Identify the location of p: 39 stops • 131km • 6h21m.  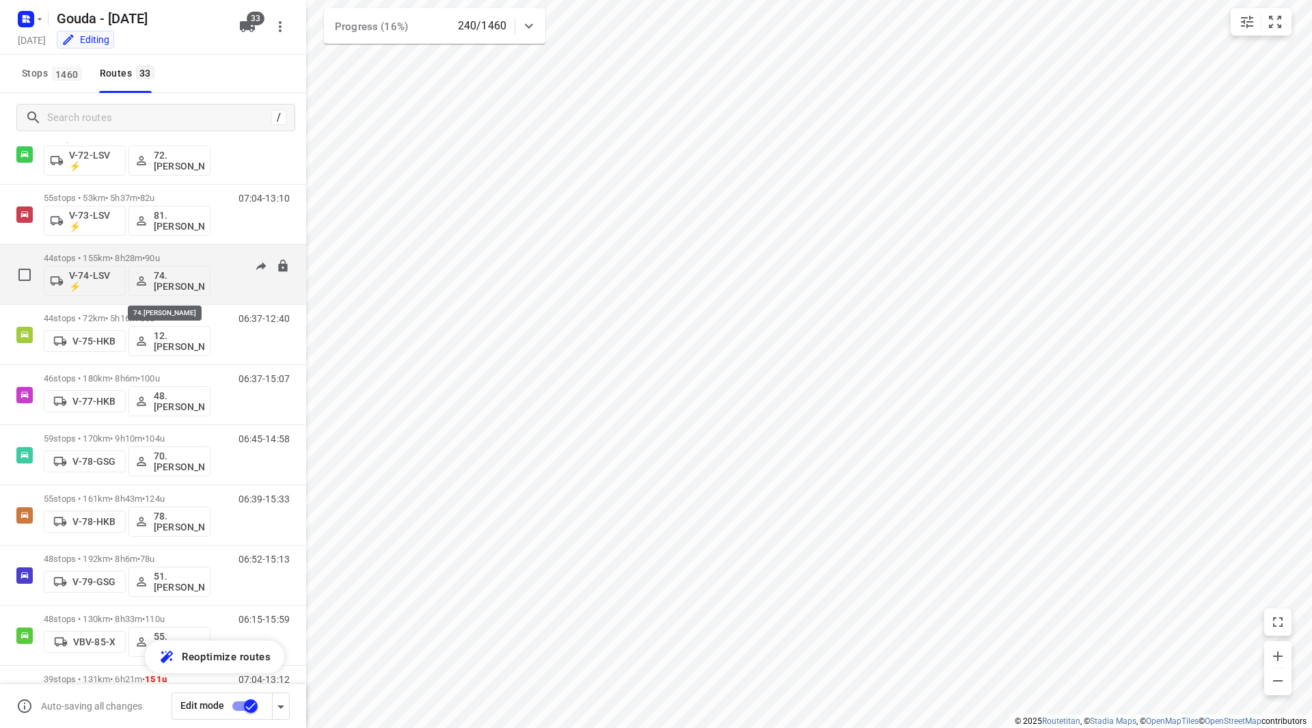
(127, 679).